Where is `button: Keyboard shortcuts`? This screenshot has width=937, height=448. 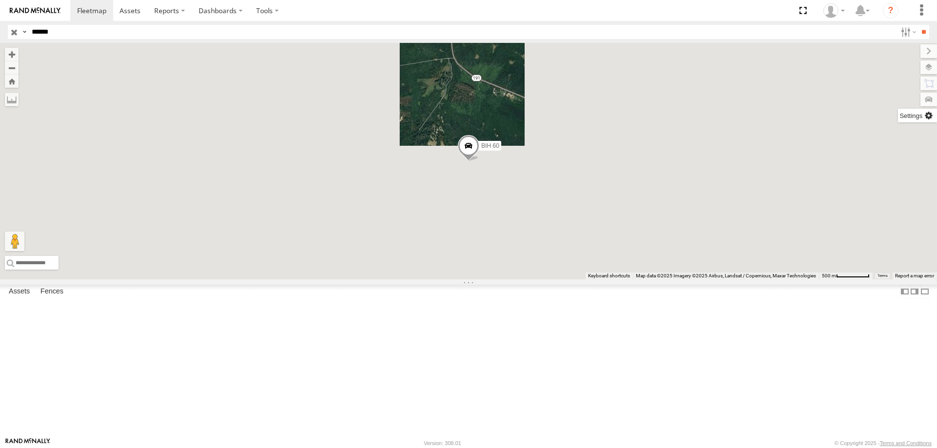
button: Keyboard shortcuts is located at coordinates (609, 276).